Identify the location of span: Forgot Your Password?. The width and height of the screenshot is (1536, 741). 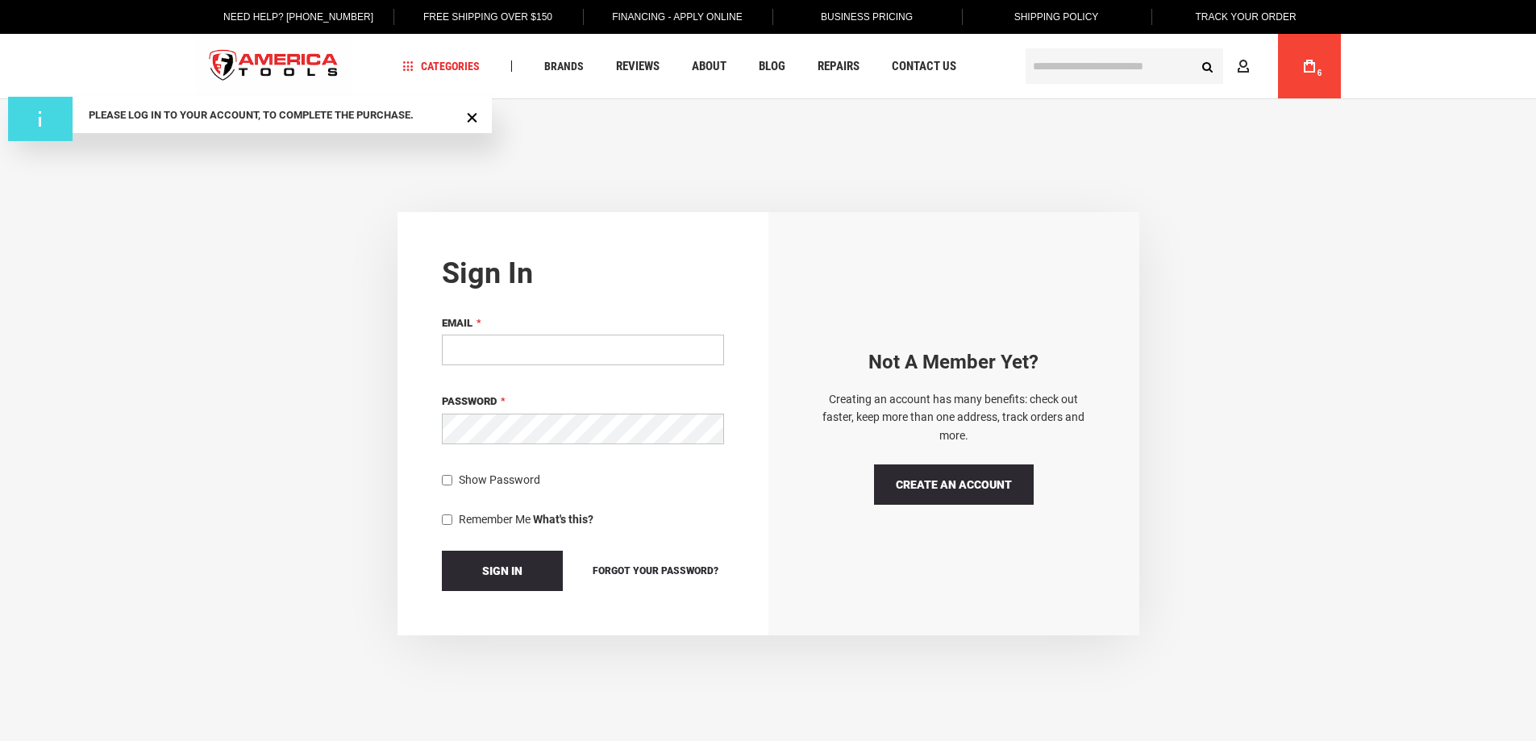
(656, 571).